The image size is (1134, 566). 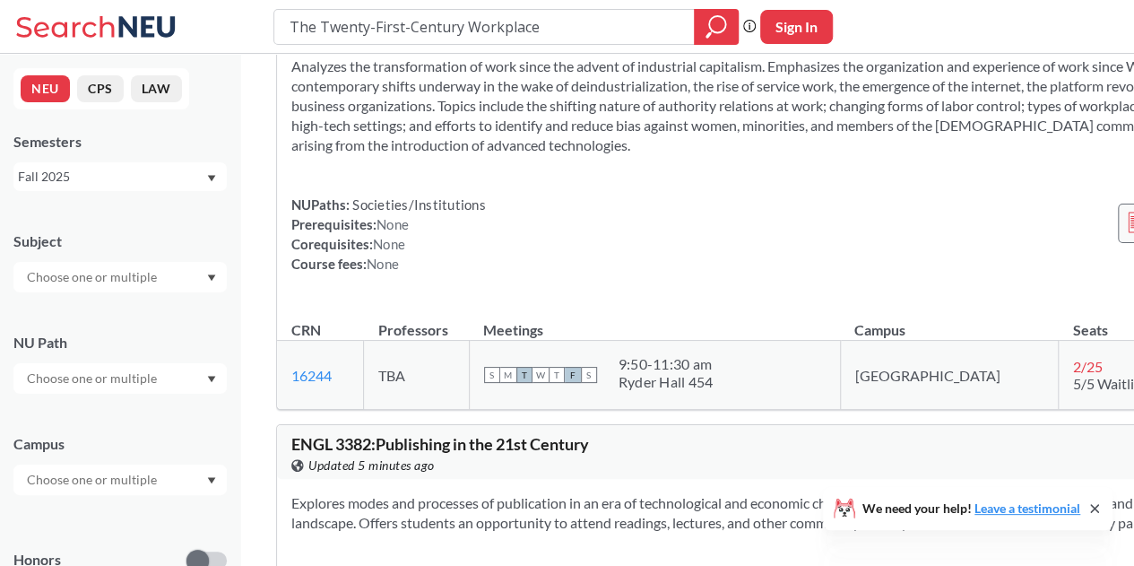 What do you see at coordinates (120, 241) in the screenshot?
I see `div: Subject` at bounding box center [120, 241].